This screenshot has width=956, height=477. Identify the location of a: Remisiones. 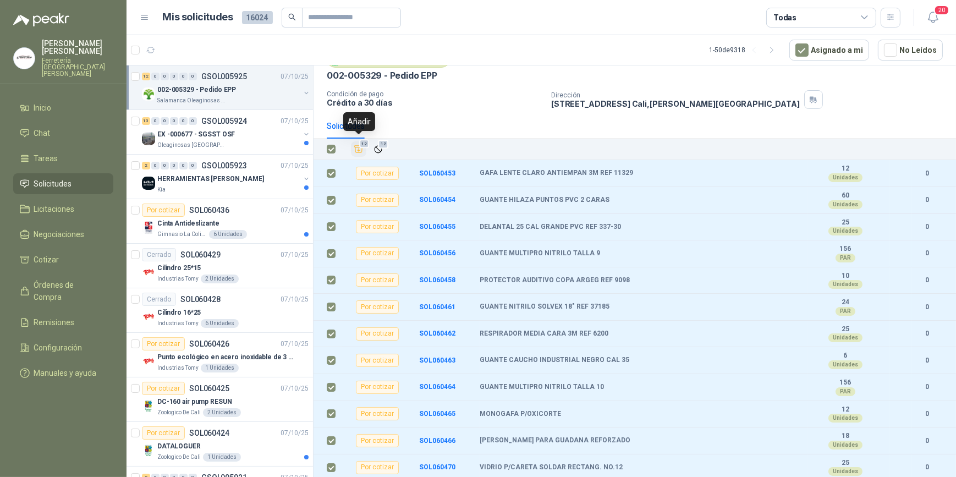
(63, 322).